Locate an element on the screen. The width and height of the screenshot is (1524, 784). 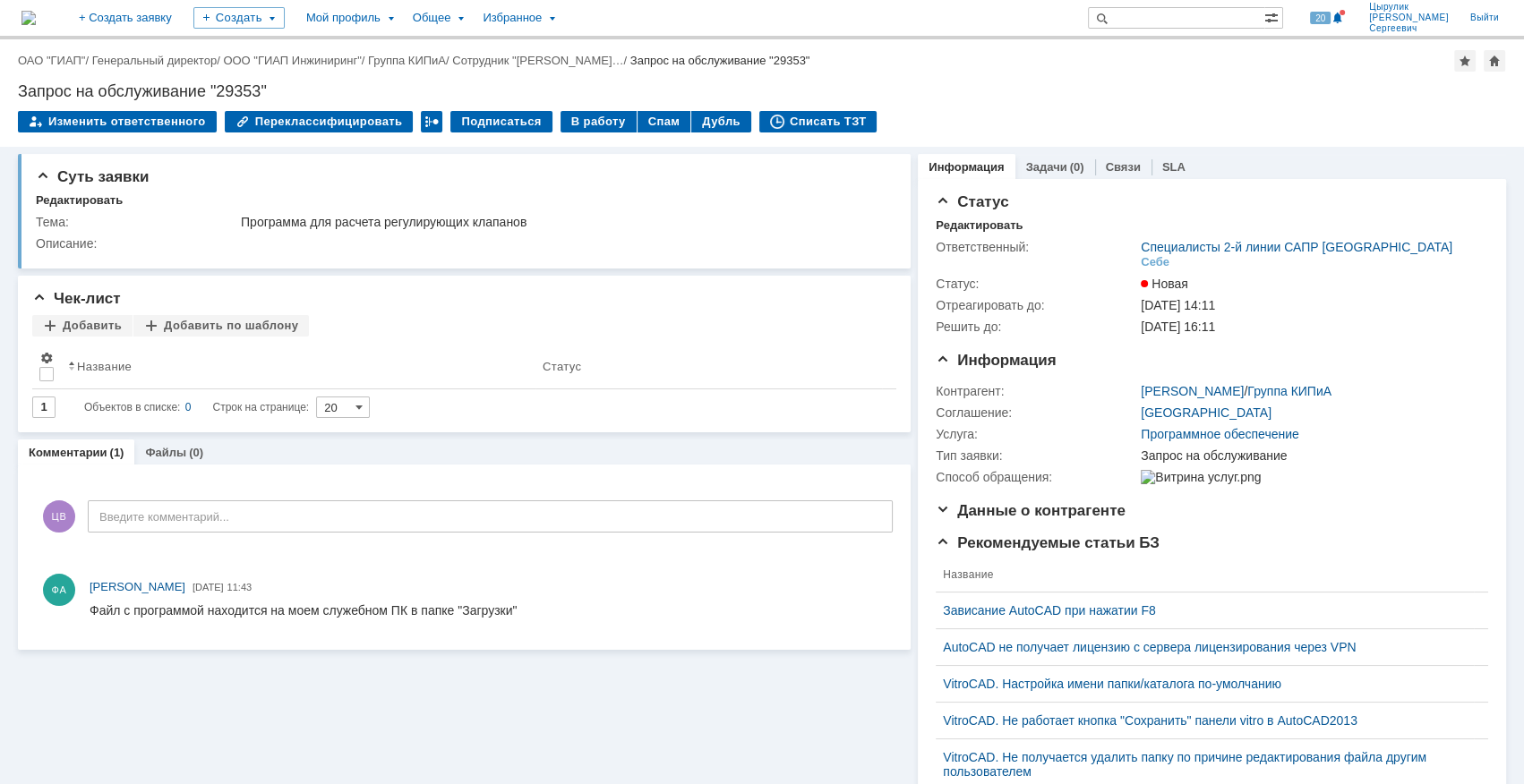
a: VitroCAD. Не работает кнопка "Сохранить" панели vitro в AutoCAD2013 is located at coordinates (1204, 720).